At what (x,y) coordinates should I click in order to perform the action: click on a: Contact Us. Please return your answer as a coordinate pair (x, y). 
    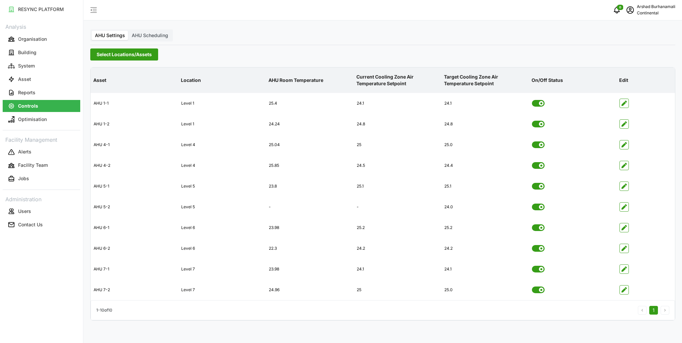
    Looking at the image, I should click on (41, 225).